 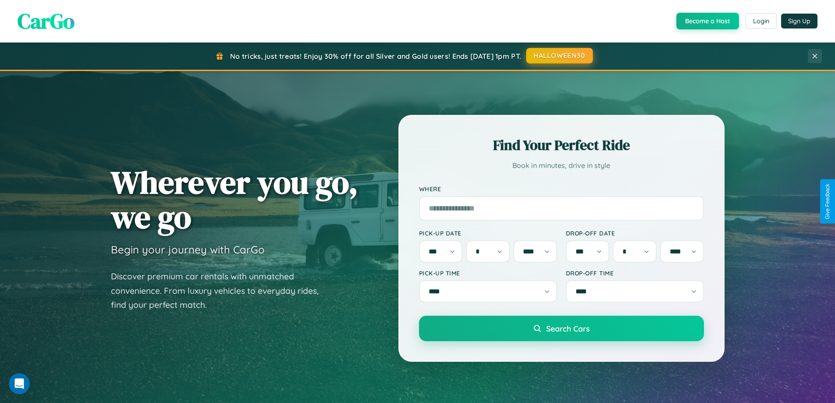 What do you see at coordinates (707, 21) in the screenshot?
I see `button: Become a Host` at bounding box center [707, 21].